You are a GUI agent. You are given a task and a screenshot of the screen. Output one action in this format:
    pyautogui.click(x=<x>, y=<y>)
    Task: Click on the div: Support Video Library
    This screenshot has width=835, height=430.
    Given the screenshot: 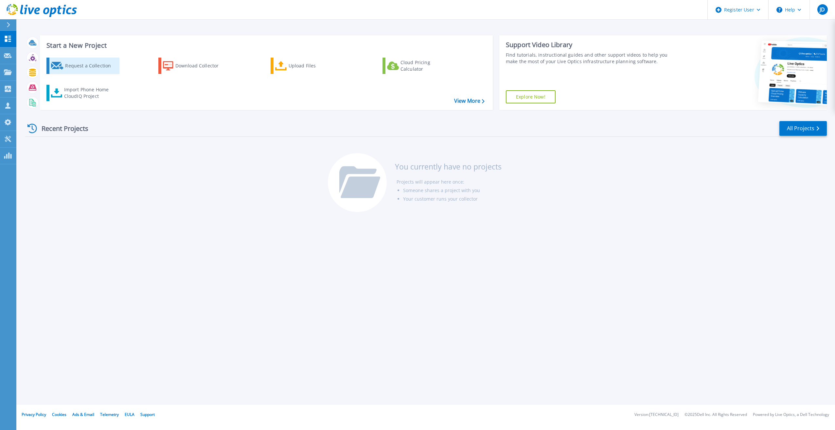 What is the action you would take?
    pyautogui.click(x=590, y=45)
    